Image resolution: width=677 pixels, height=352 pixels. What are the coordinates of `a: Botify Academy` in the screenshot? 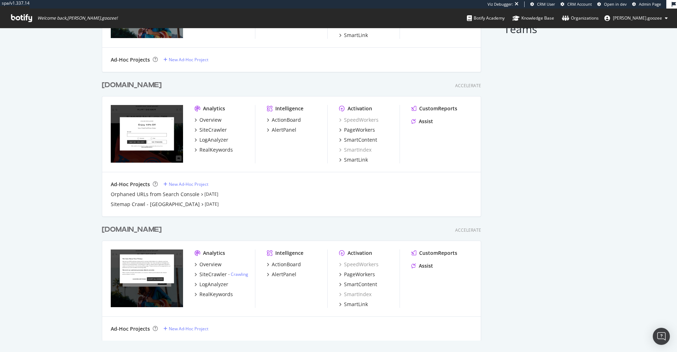 It's located at (486, 18).